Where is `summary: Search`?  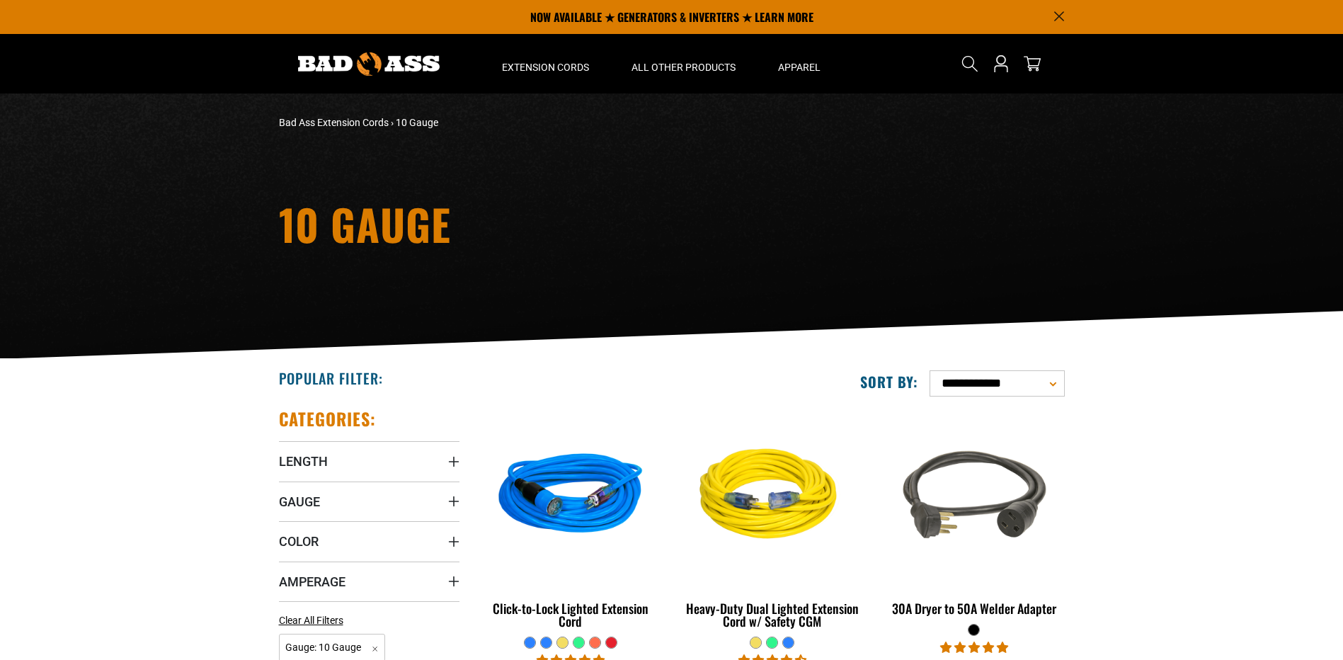
summary: Search is located at coordinates (970, 64).